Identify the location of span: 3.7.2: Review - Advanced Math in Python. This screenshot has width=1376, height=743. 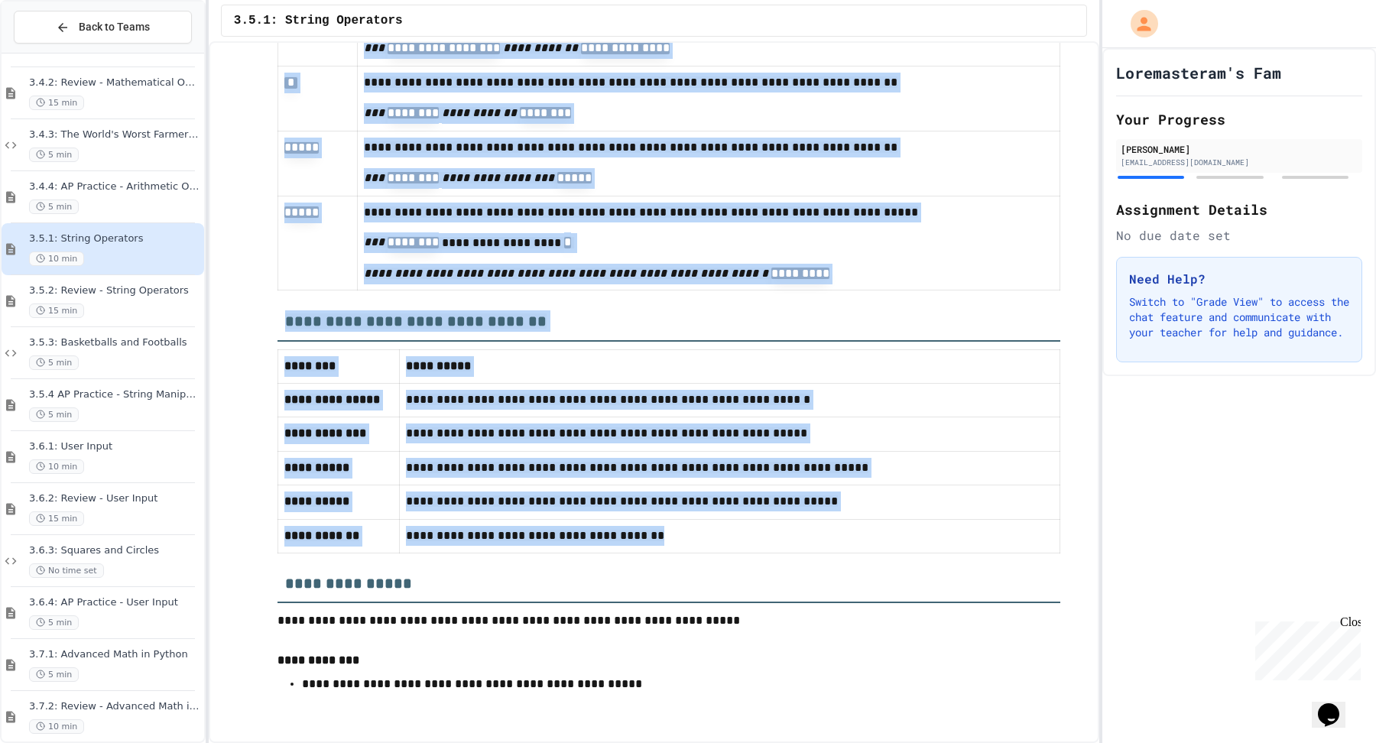
(115, 707).